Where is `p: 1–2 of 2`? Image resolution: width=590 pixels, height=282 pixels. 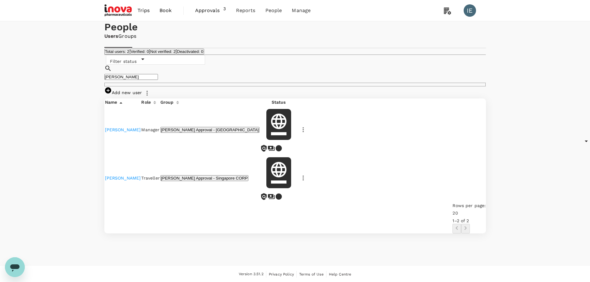
p: 1–2 of 2 is located at coordinates (469, 221).